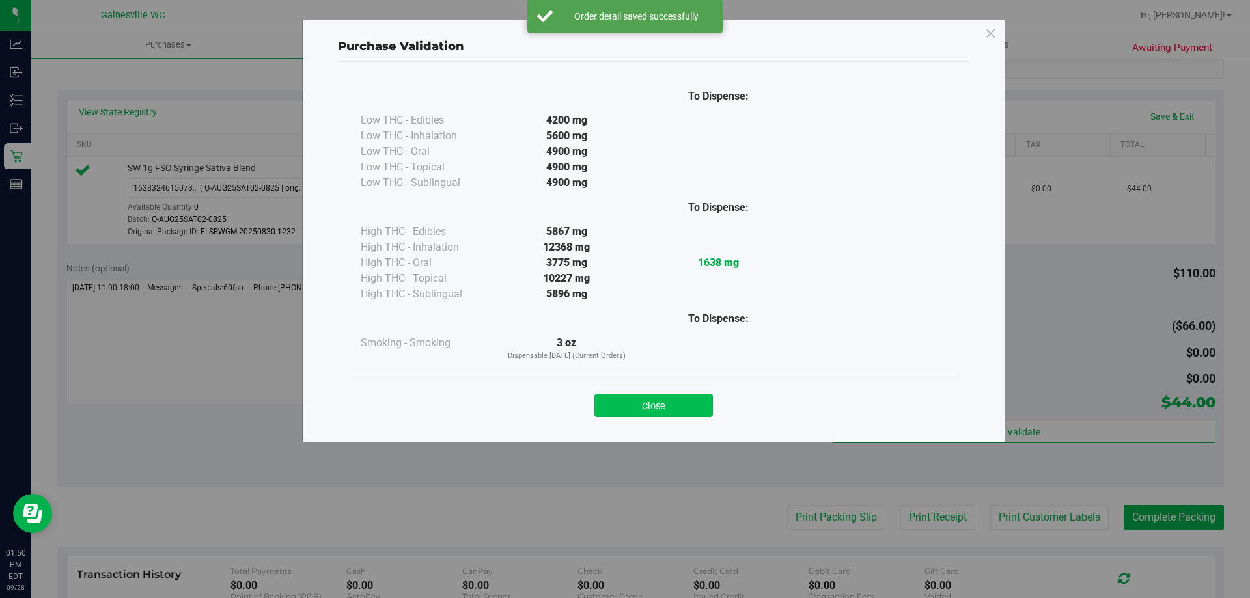 This screenshot has height=598, width=1250. I want to click on div: Low THC - Sublingual, so click(426, 183).